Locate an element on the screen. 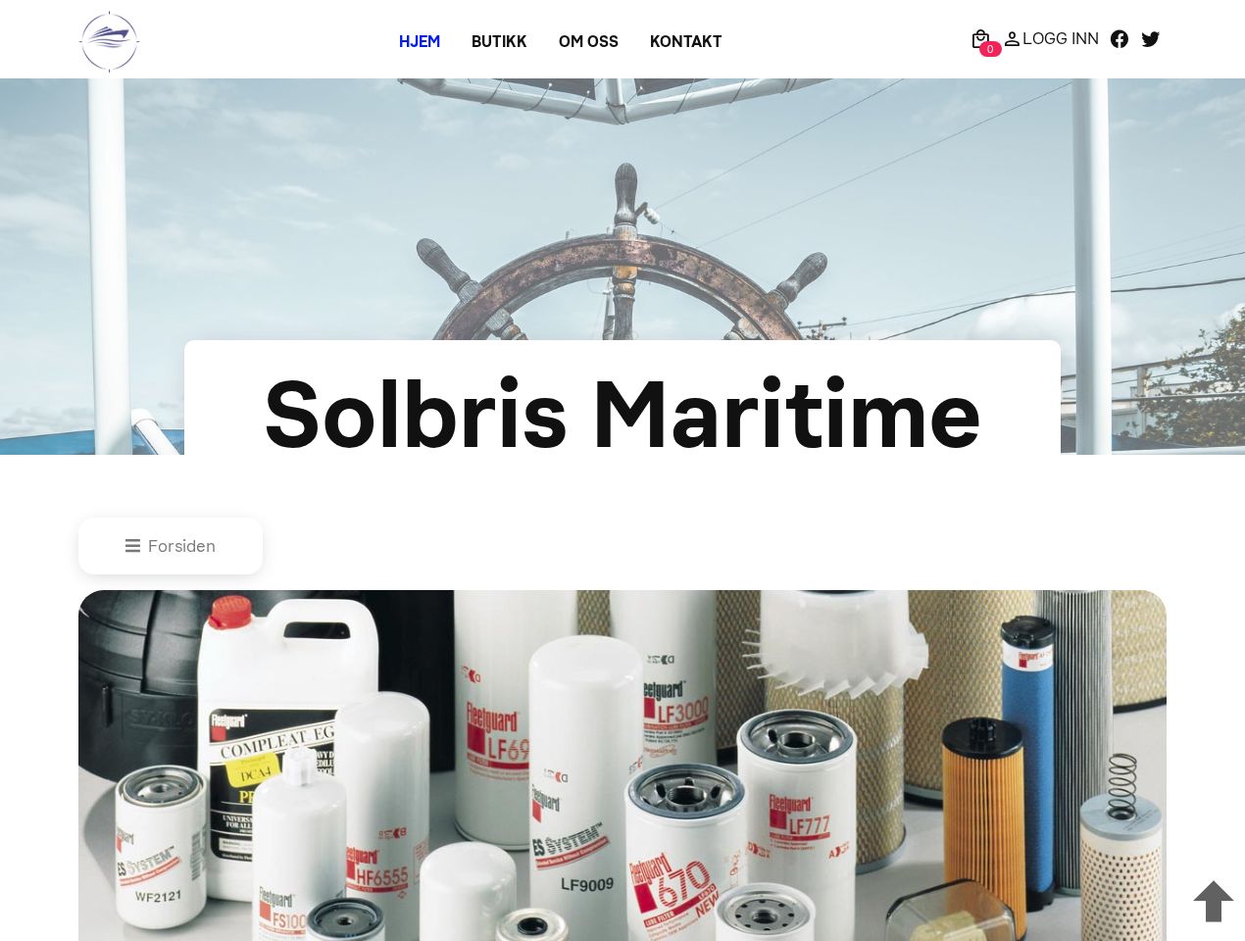 Image resolution: width=1245 pixels, height=941 pixels. a: Hjem is located at coordinates (420, 42).